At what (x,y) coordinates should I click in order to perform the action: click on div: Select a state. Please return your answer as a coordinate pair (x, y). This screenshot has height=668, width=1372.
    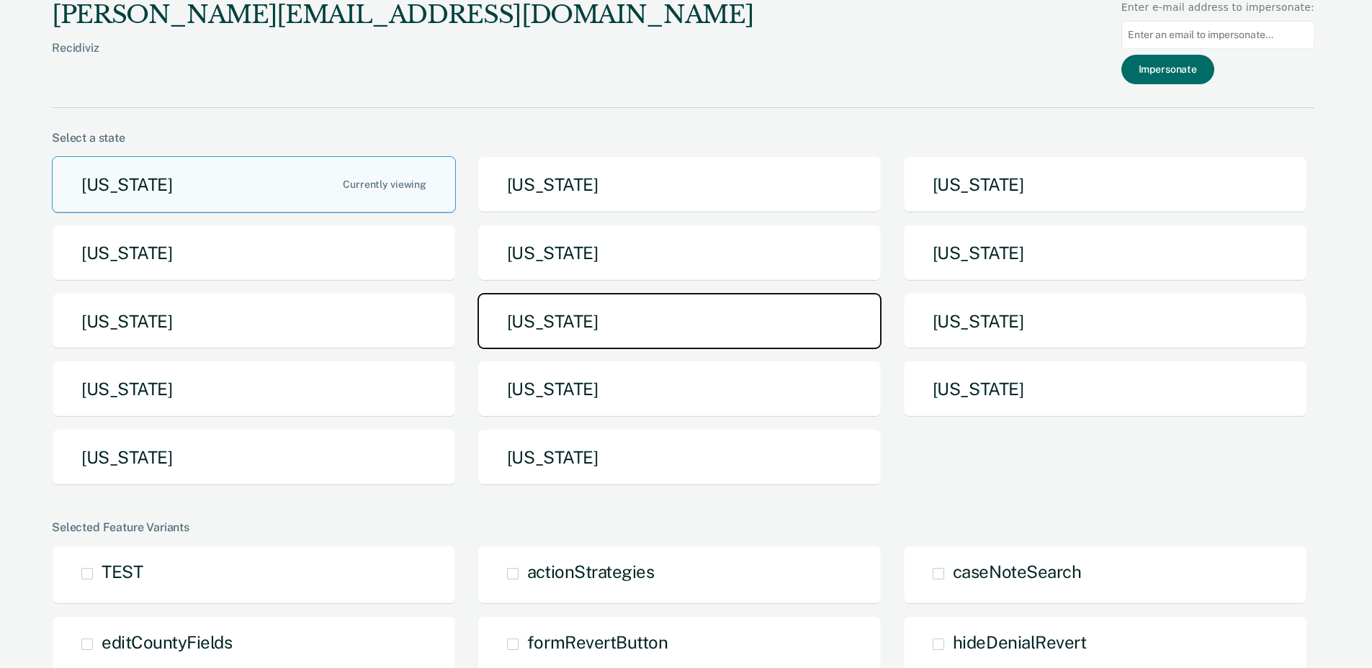
    Looking at the image, I should click on (683, 138).